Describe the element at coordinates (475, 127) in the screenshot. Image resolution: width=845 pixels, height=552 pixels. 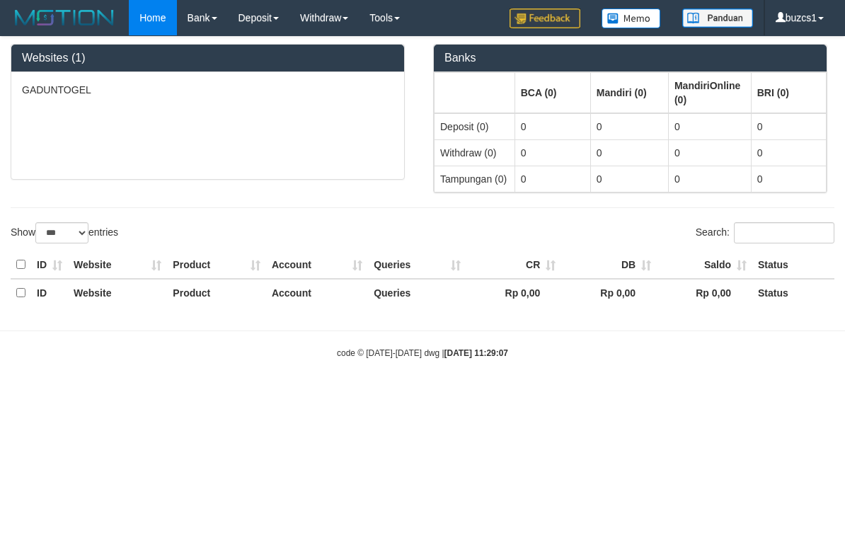
I see `td: Deposit (0)` at that location.